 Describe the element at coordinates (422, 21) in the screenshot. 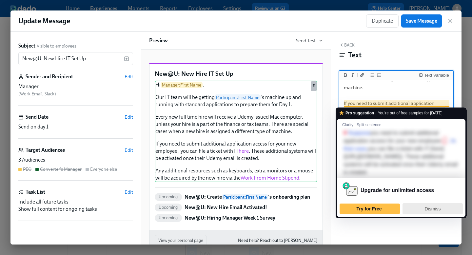

I see `button: Save Message` at that location.